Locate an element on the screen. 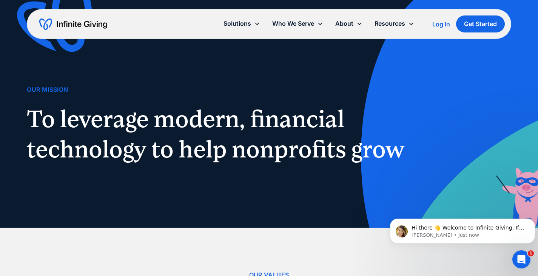  div: Our Mission is located at coordinates (47, 89).